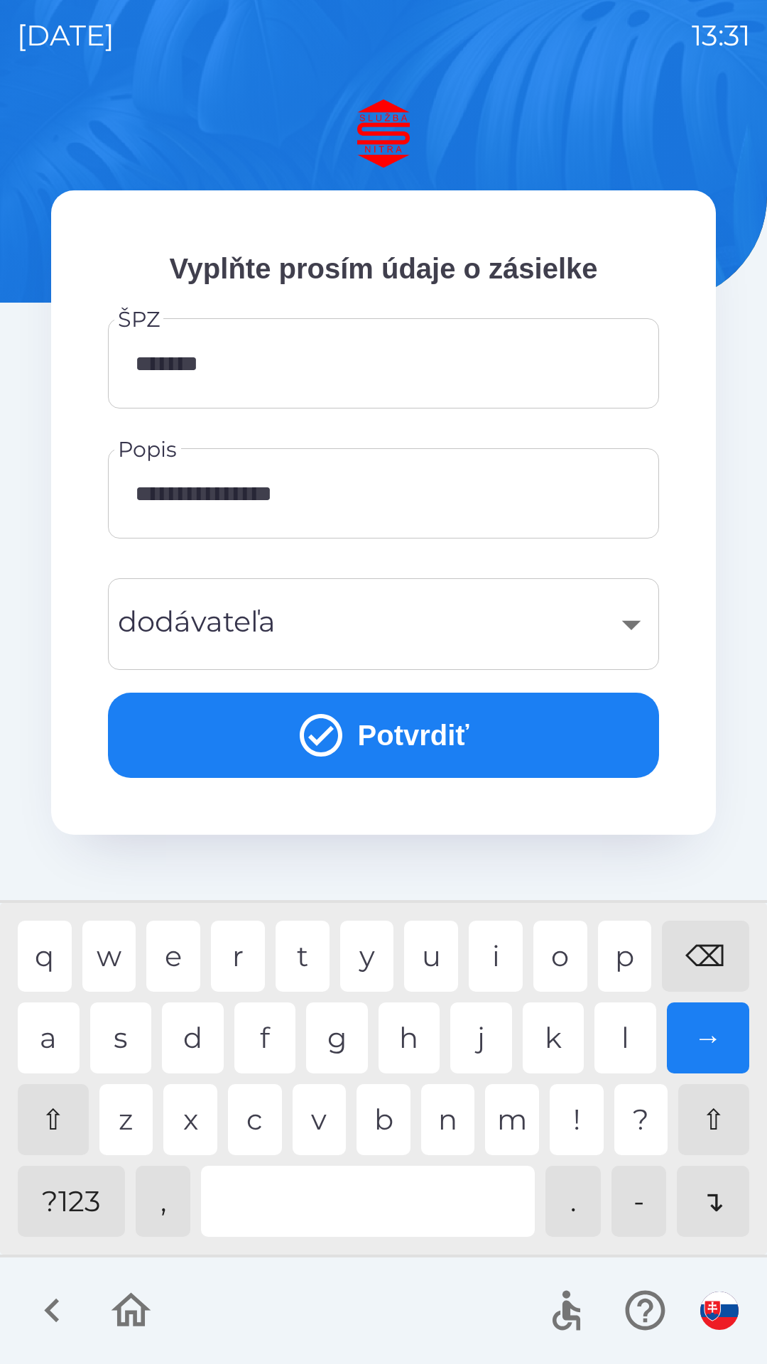 The image size is (767, 1364). I want to click on label: ŠPZ, so click(139, 319).